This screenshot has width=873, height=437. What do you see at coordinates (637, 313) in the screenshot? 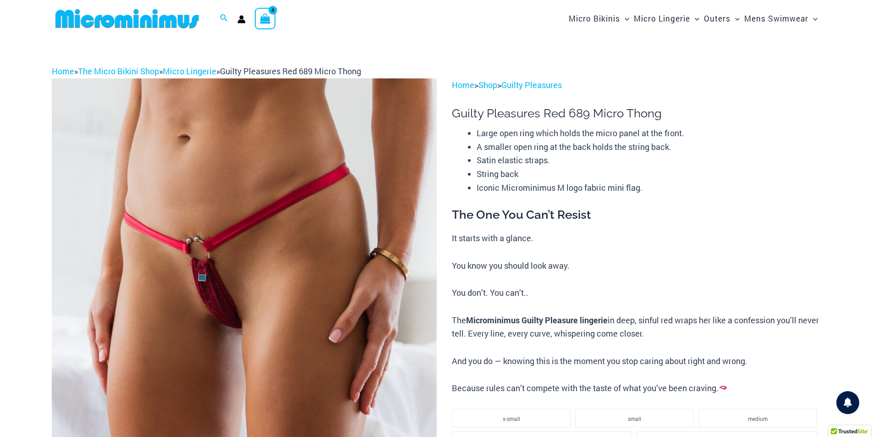
I see `p: It starts with a glance. You know you should look away. You don’t. You can’t.. The in deep, sinfu...` at bounding box center [637, 313].